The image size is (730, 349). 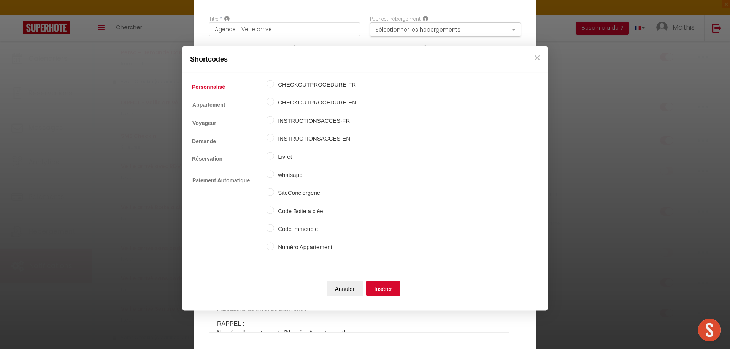 What do you see at coordinates (208, 87) in the screenshot?
I see `a: Personnalisé` at bounding box center [208, 87].